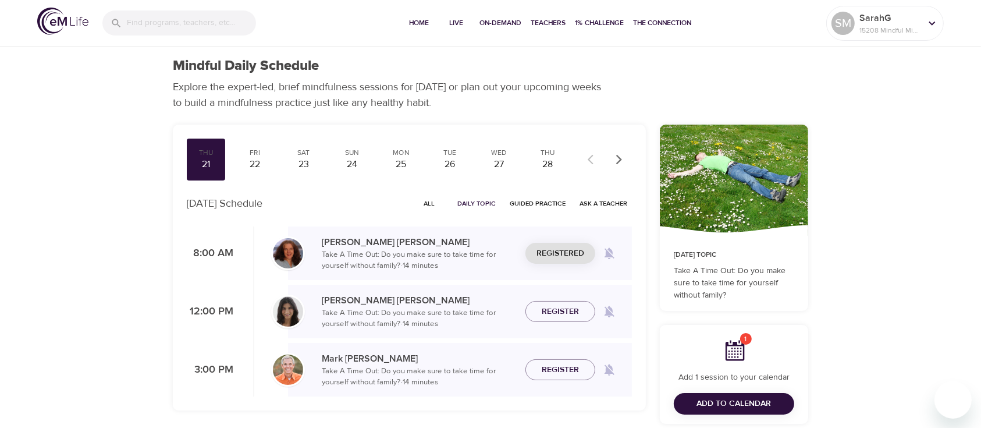 The width and height of the screenshot is (981, 428). I want to click on span: Teachers, so click(548, 23).